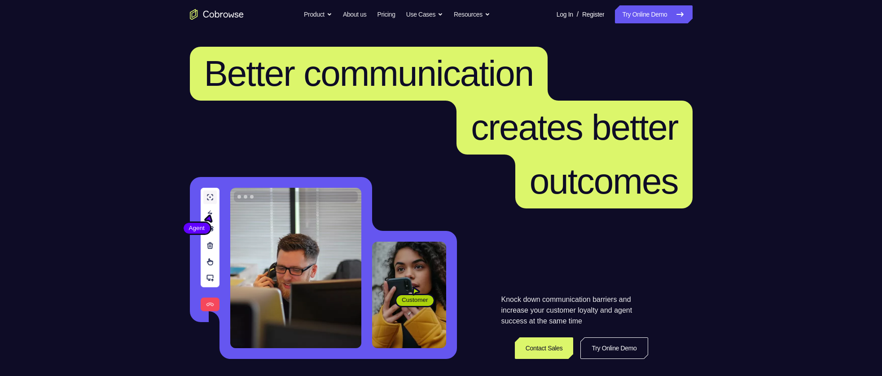 The height and width of the screenshot is (376, 882). What do you see at coordinates (409, 294) in the screenshot?
I see `img: A customer holding their phone` at bounding box center [409, 294].